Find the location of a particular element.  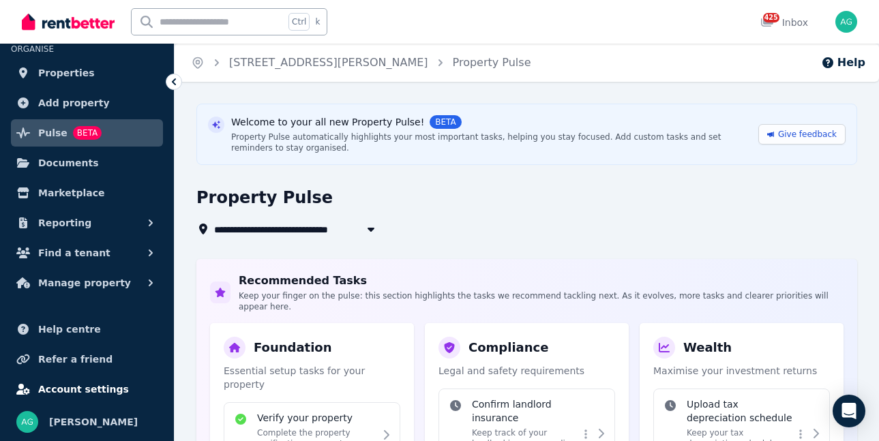

button: Find a tenant is located at coordinates (87, 253).